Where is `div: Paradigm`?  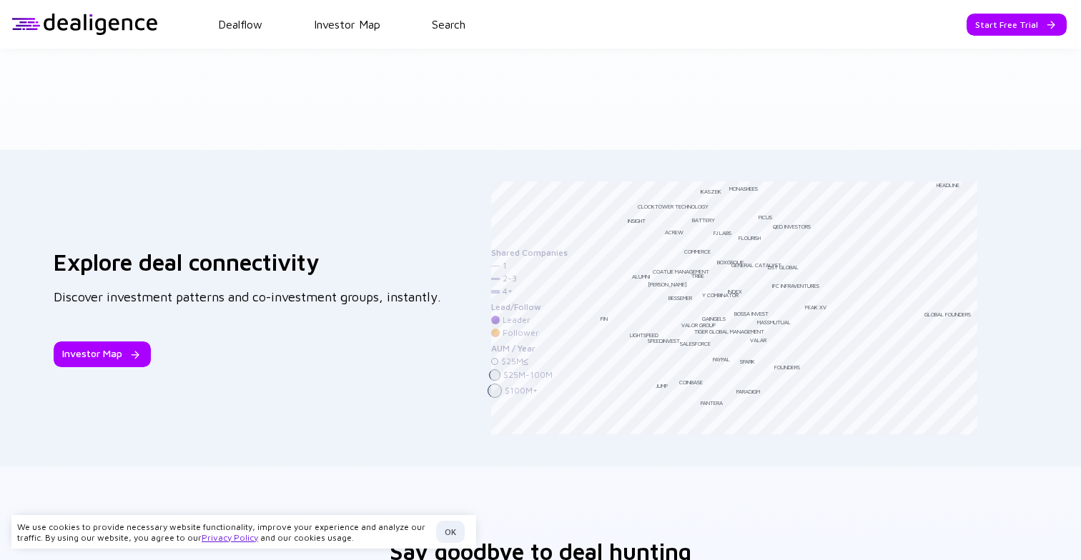
div: Paradigm is located at coordinates (747, 392).